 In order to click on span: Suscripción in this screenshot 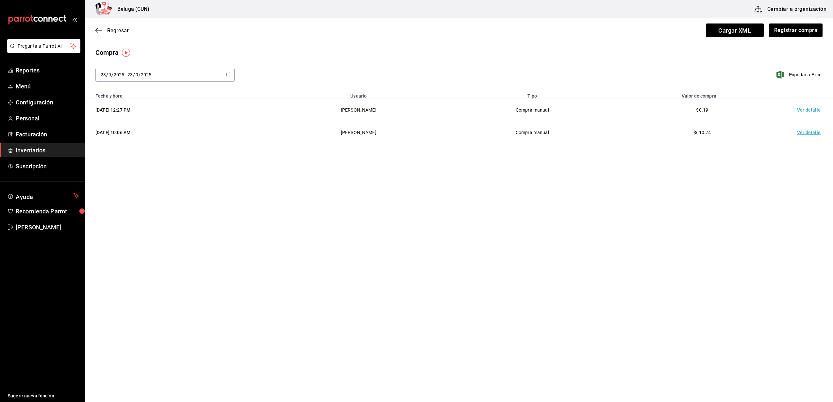, I will do `click(47, 166)`.